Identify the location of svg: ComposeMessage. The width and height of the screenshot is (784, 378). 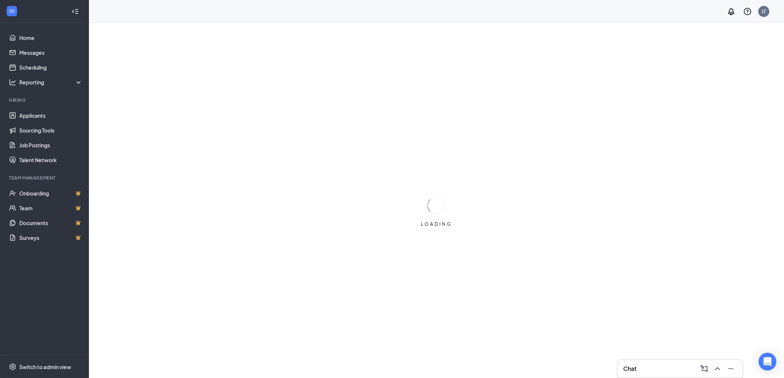
(704, 369).